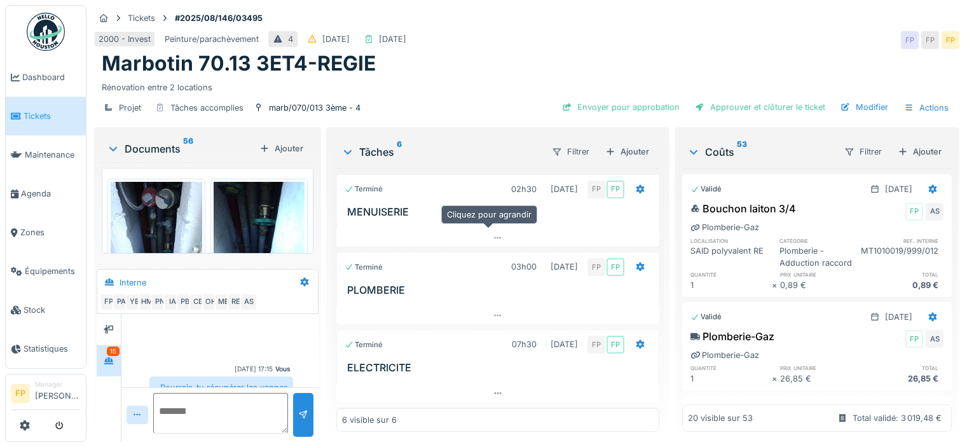 This screenshot has width=967, height=447. Describe the element at coordinates (210, 302) in the screenshot. I see `div: OH` at that location.